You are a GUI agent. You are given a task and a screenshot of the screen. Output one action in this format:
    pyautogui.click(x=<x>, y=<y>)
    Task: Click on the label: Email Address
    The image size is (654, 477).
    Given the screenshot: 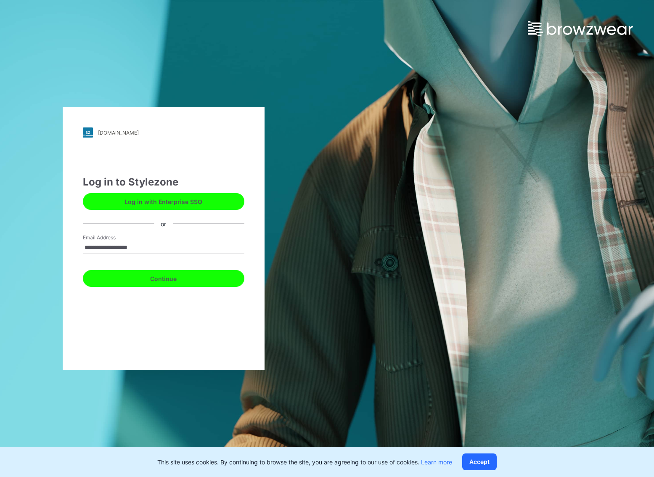 What is the action you would take?
    pyautogui.click(x=112, y=238)
    